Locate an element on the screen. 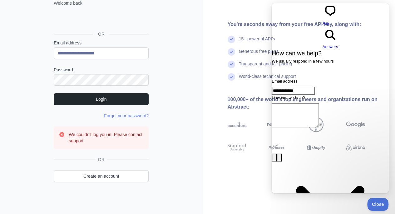  div: You're seconds away from your free API key, along with: is located at coordinates (307, 24).